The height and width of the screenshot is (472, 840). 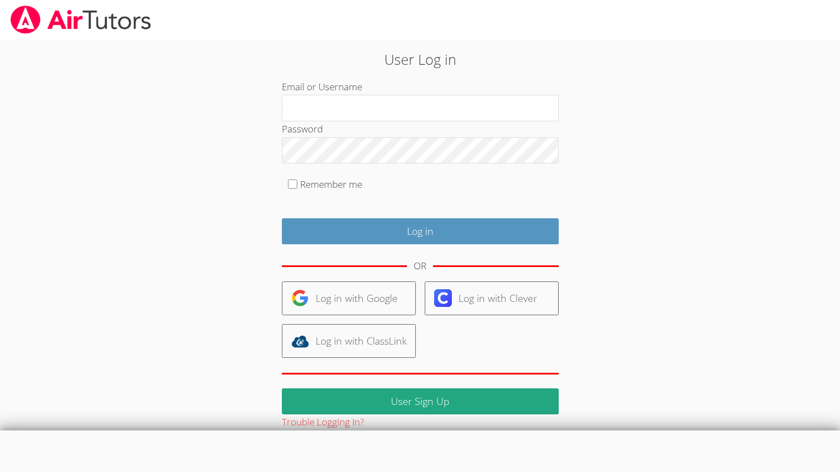 What do you see at coordinates (331, 184) in the screenshot?
I see `label: Remember me` at bounding box center [331, 184].